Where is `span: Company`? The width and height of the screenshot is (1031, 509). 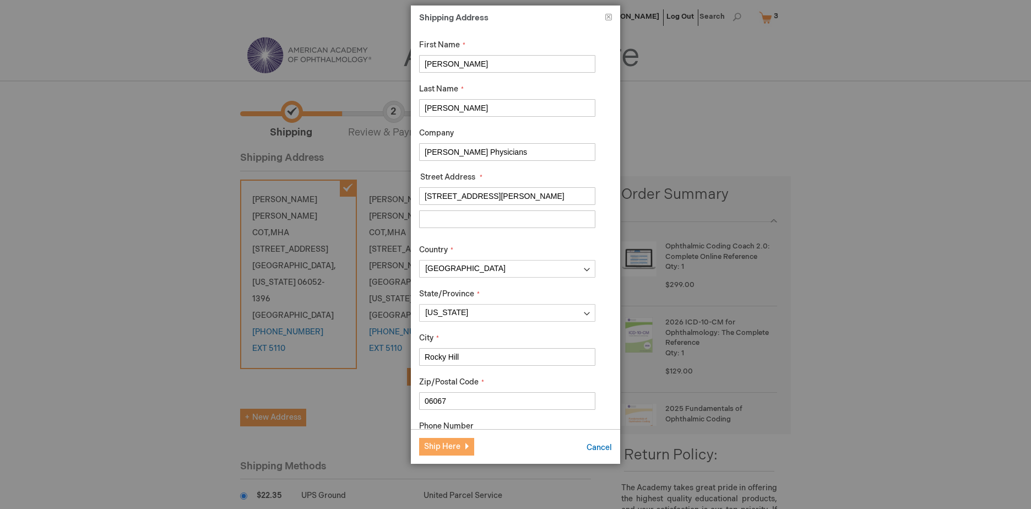
span: Company is located at coordinates (436, 133).